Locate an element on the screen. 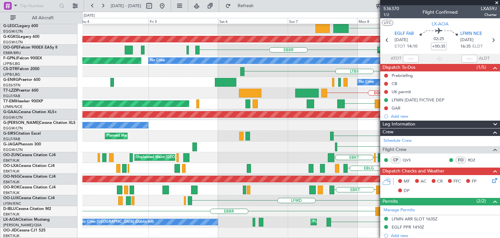 The height and width of the screenshot is (238, 500). a: OO-LUXCessna Citation CJ4 is located at coordinates (29, 198).